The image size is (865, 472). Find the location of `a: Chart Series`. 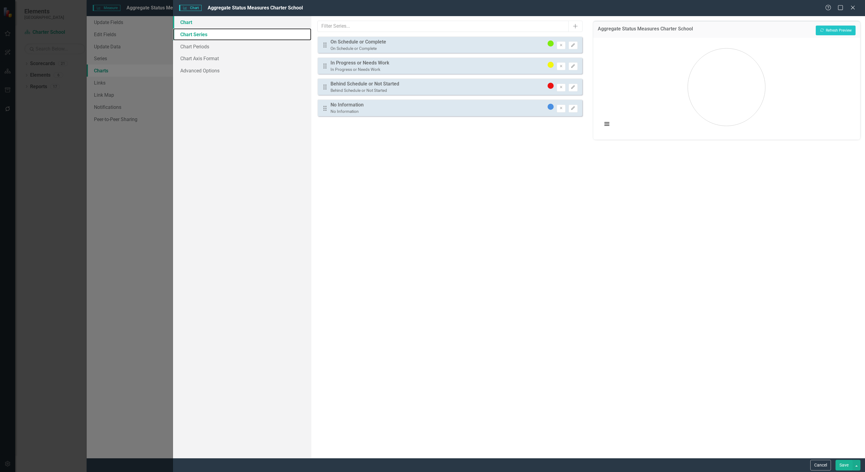

a: Chart Series is located at coordinates (242, 34).